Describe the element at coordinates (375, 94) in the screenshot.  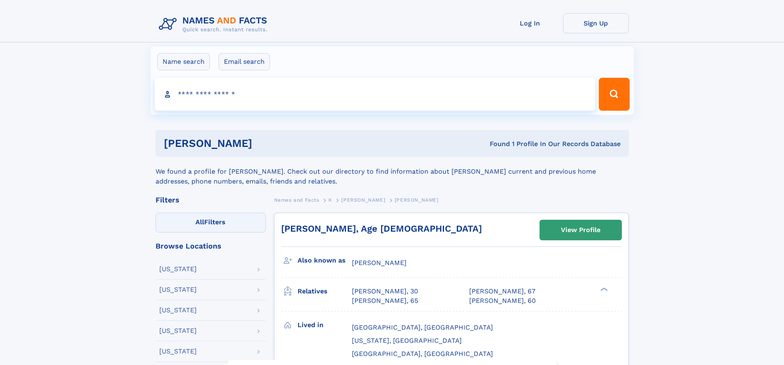
I see `input: search input` at that location.